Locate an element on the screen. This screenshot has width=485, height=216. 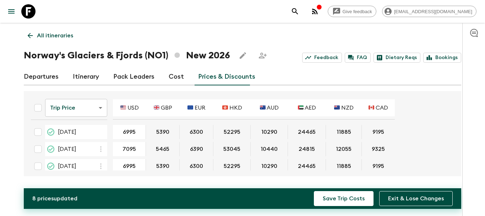
p: 🇺🇸 USD is located at coordinates (130, 108).